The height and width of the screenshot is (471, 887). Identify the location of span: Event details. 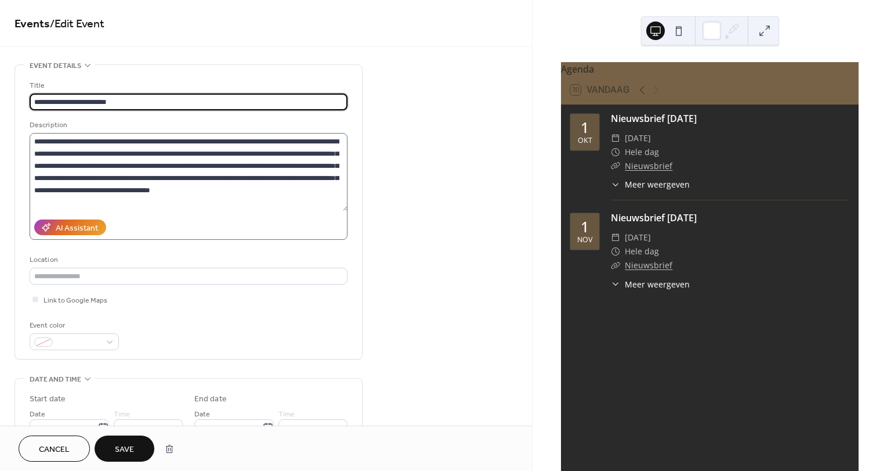
(55, 66).